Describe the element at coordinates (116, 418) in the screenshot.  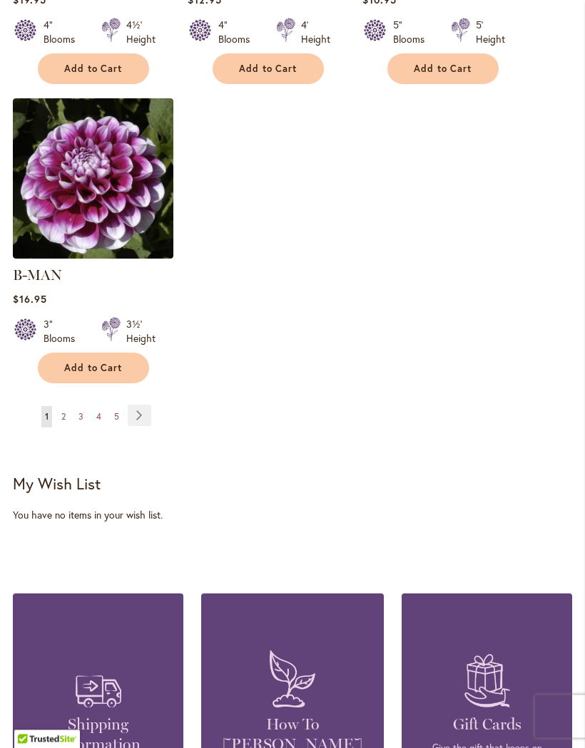
I see `a: 5` at that location.